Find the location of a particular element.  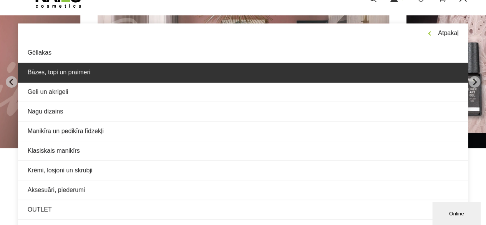

a: Bāzes, topi un praimeri is located at coordinates (243, 72).